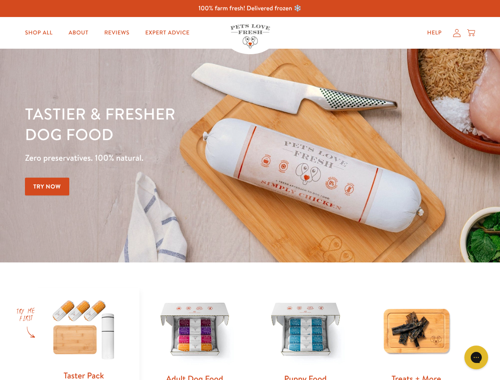 This screenshot has height=380, width=500. What do you see at coordinates (167, 33) in the screenshot?
I see `a: Expert Advice` at bounding box center [167, 33].